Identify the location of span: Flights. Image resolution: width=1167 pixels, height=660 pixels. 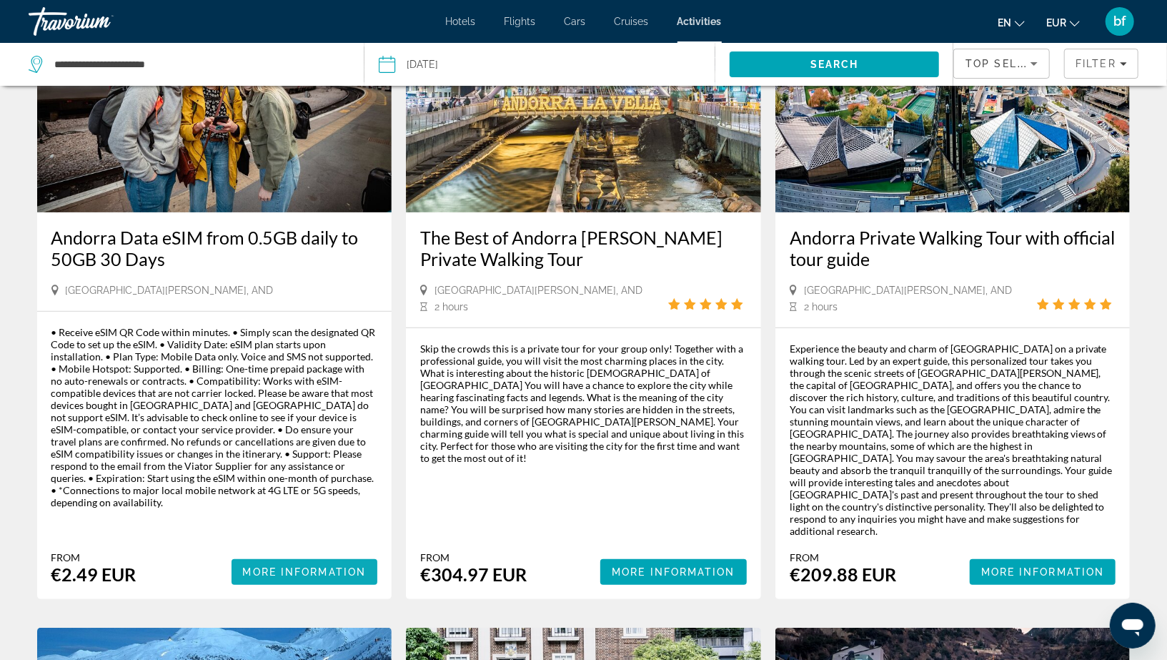
(520, 21).